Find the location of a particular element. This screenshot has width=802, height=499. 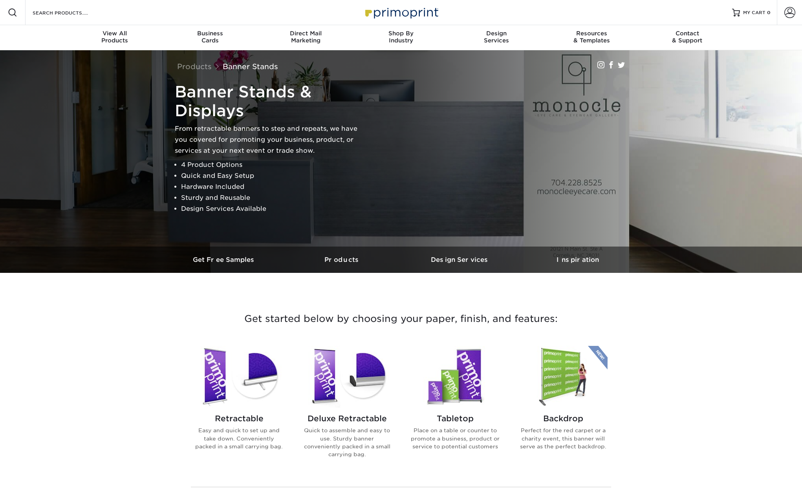

img: Deluxe Retractable Banner Stands is located at coordinates (347, 377).